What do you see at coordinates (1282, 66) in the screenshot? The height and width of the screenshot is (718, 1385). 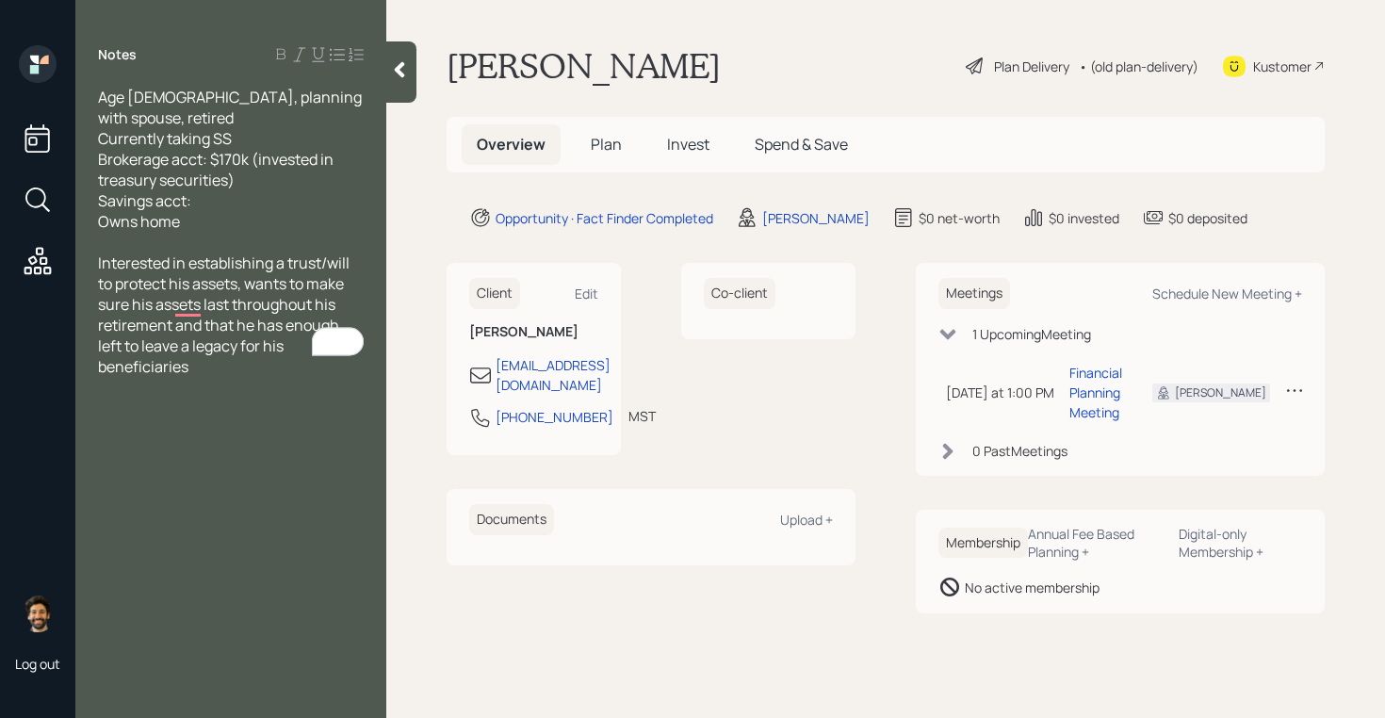 I see `div: Kustomer` at bounding box center [1282, 66].